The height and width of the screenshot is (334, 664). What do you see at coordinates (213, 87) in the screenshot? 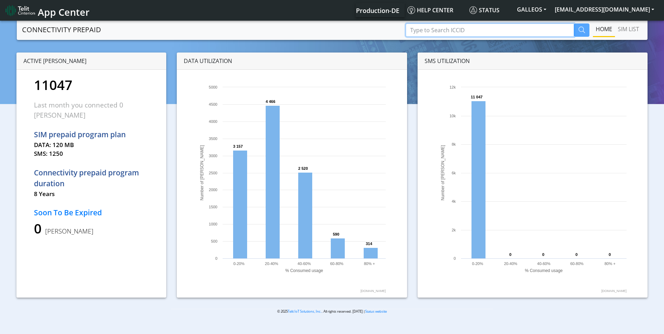
I see `text: 5000` at bounding box center [213, 87].